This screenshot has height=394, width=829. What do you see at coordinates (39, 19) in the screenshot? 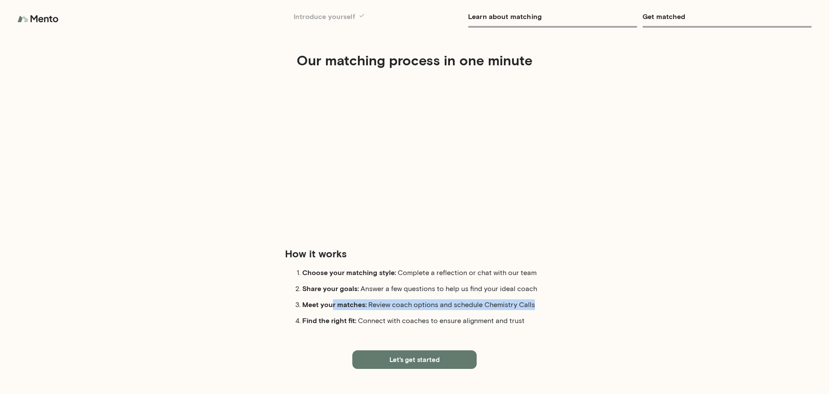
I see `img: logo` at bounding box center [39, 19].